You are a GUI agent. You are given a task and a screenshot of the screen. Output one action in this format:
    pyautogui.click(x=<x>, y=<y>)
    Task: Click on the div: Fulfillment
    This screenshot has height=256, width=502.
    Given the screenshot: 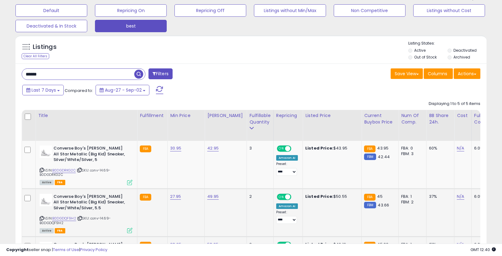 What is the action you would take?
    pyautogui.click(x=152, y=115)
    